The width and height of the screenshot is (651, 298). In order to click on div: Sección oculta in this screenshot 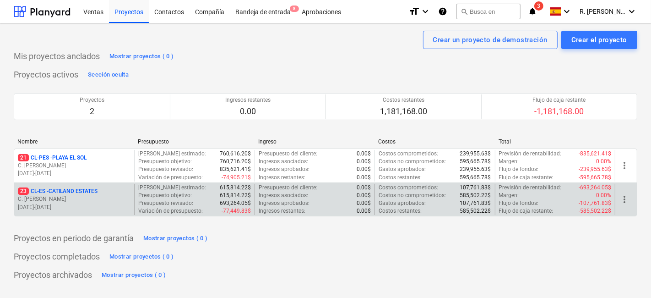, I will do `click(108, 75)`.